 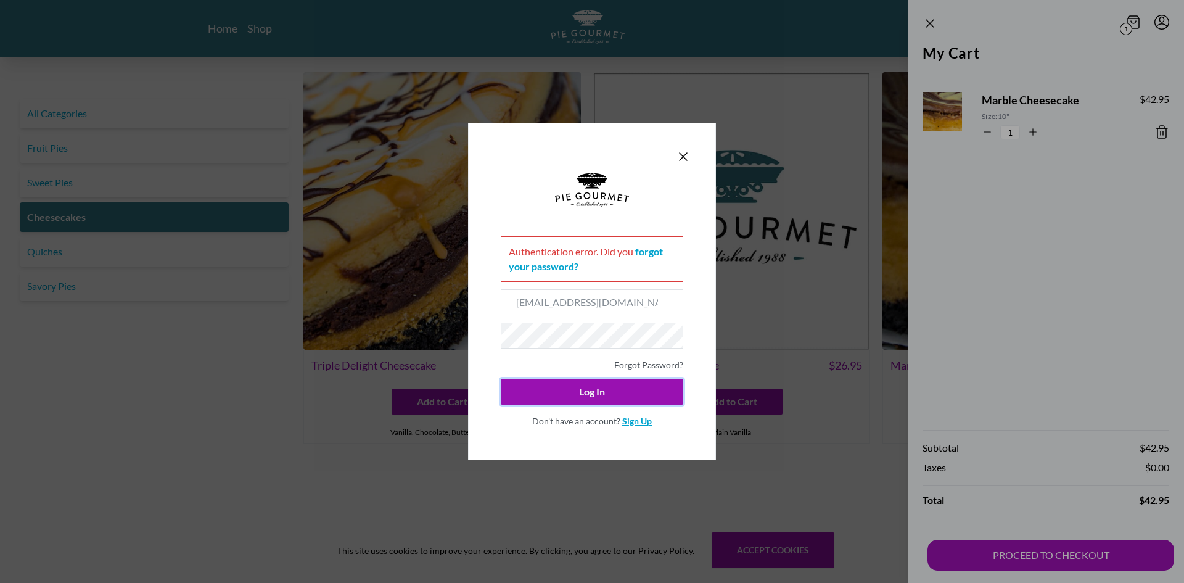 I want to click on div: Authentication error . Did you, so click(x=592, y=259).